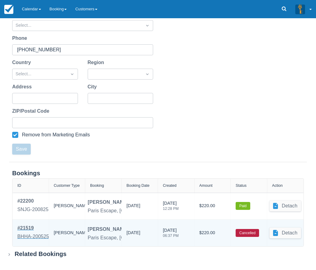 Image resolution: width=316 pixels, height=270 pixels. I want to click on label: Address, so click(23, 87).